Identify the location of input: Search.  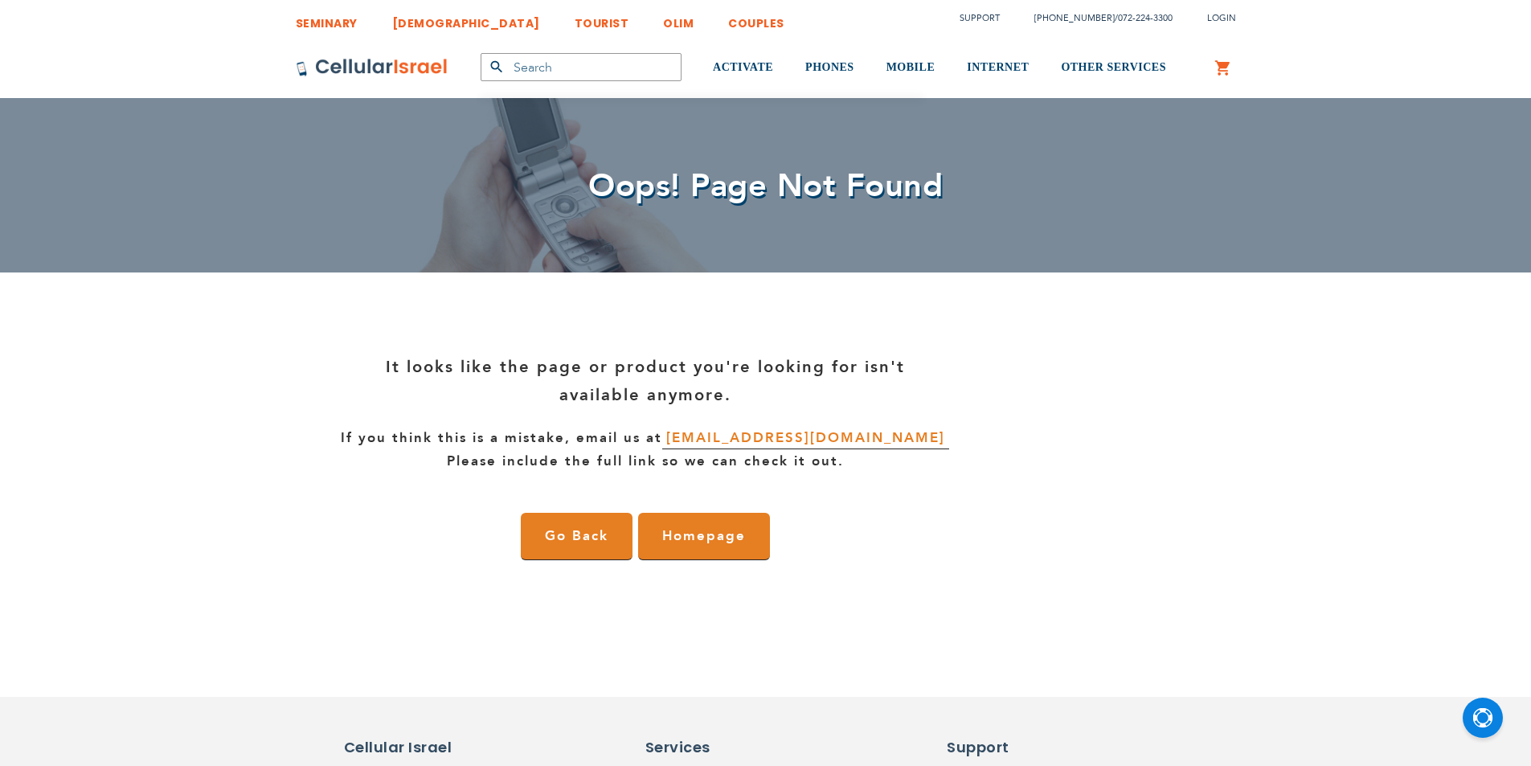
(581, 67).